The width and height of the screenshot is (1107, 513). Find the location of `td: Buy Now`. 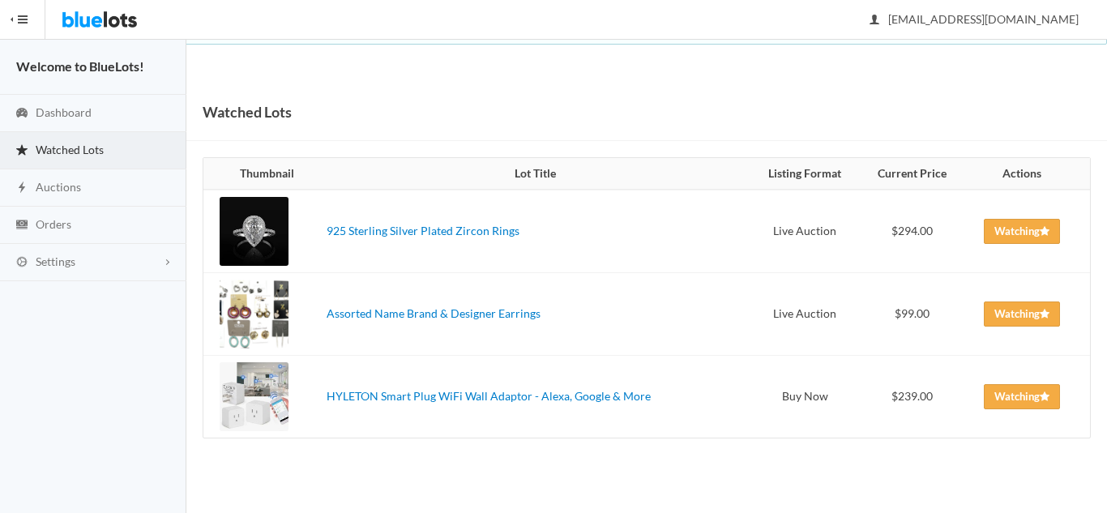

td: Buy Now is located at coordinates (805, 397).